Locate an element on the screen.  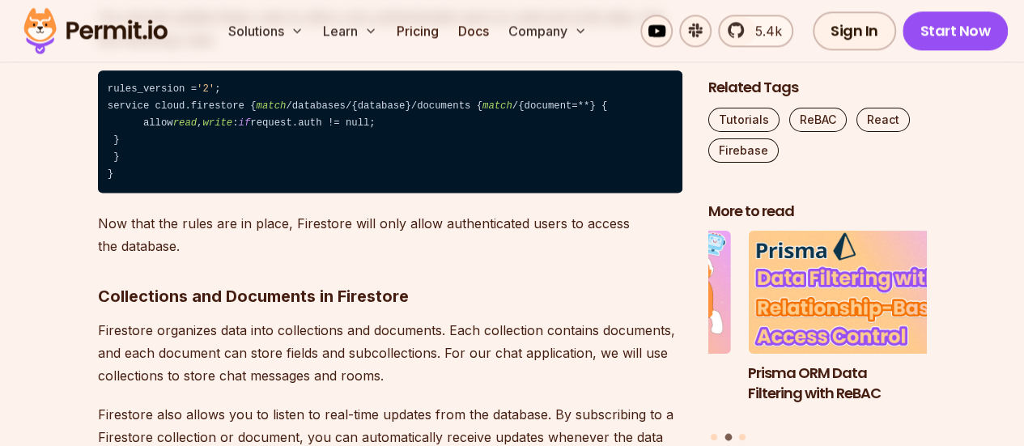
p: Now that the rules are in place, Firestore will only allow authenticated users to access the data... is located at coordinates (390, 235).